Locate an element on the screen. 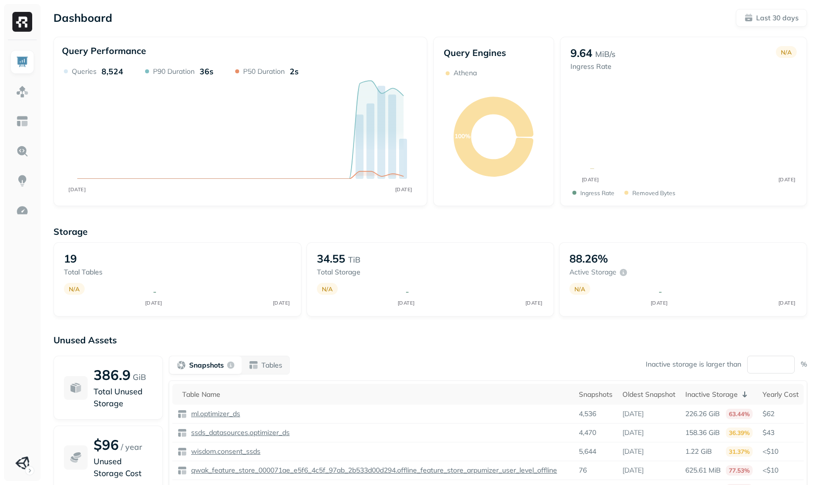  p: P90 Duration is located at coordinates (174, 71).